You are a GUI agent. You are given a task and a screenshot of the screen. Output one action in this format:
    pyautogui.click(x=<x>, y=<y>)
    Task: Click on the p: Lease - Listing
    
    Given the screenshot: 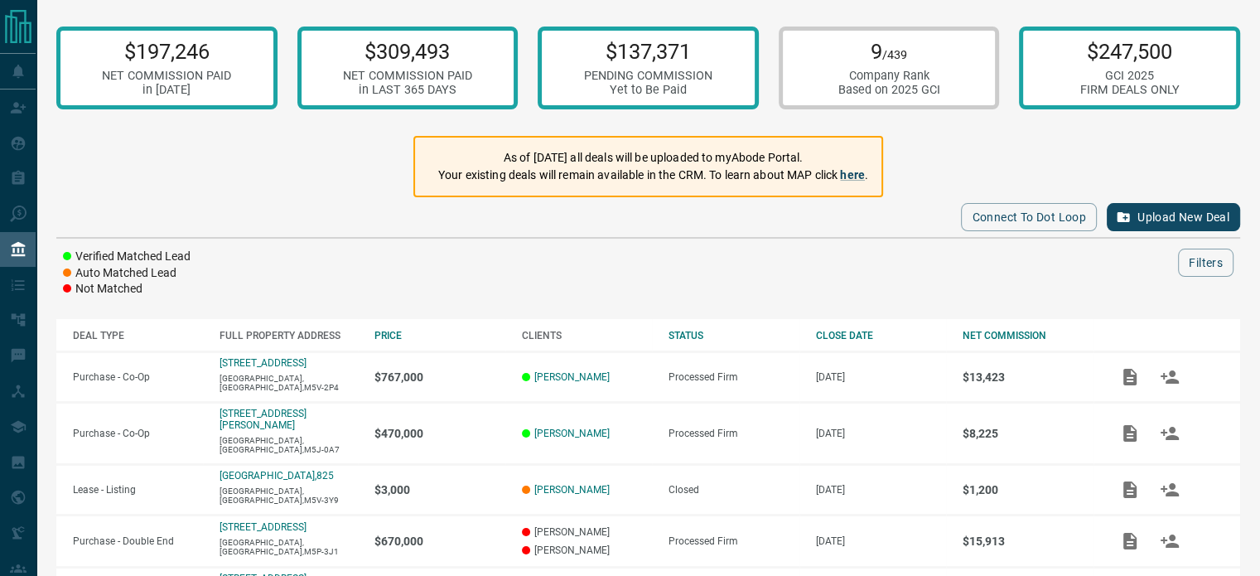 What is the action you would take?
    pyautogui.click(x=137, y=489)
    